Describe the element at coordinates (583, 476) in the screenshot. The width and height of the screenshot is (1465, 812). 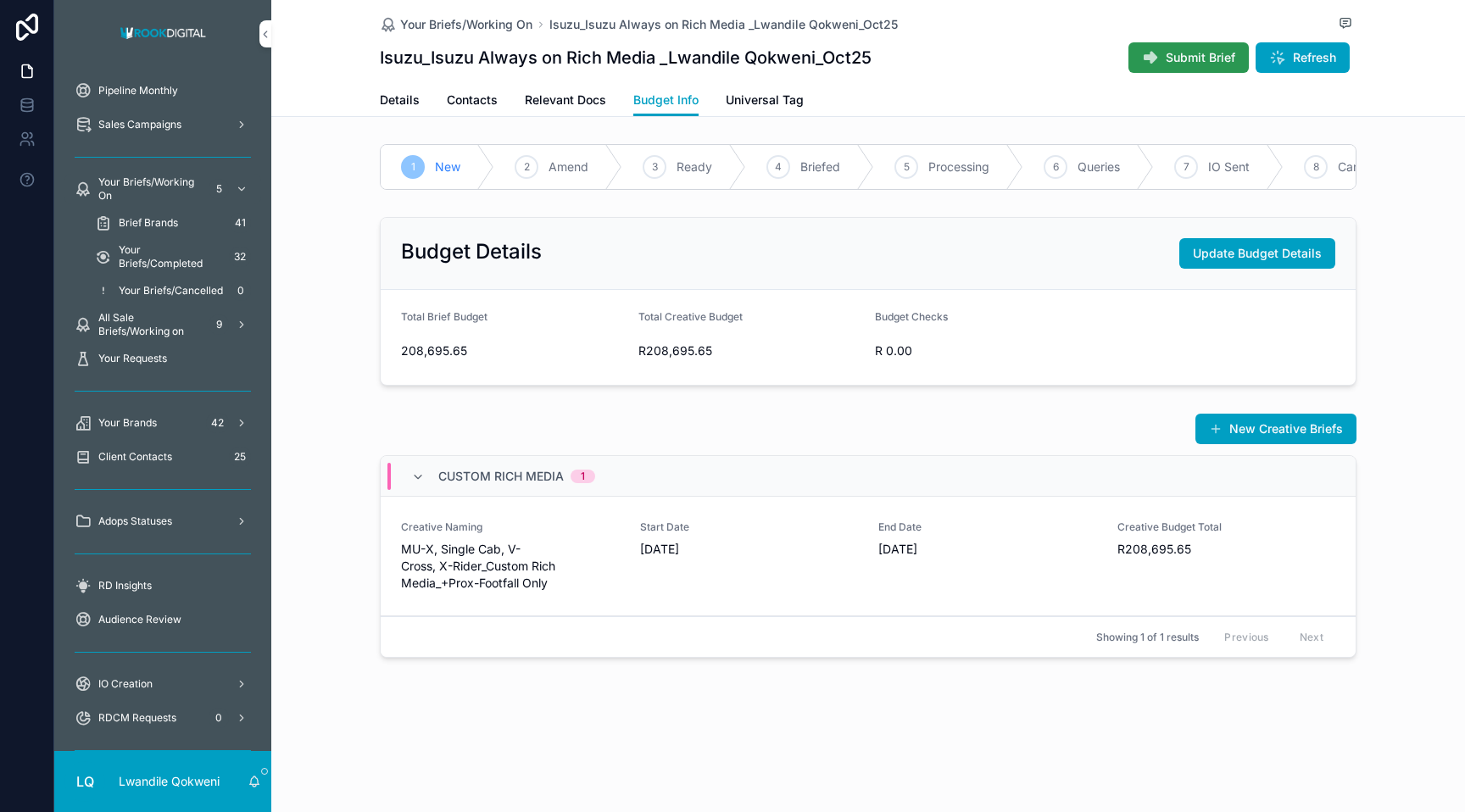
I see `div: 1` at that location.